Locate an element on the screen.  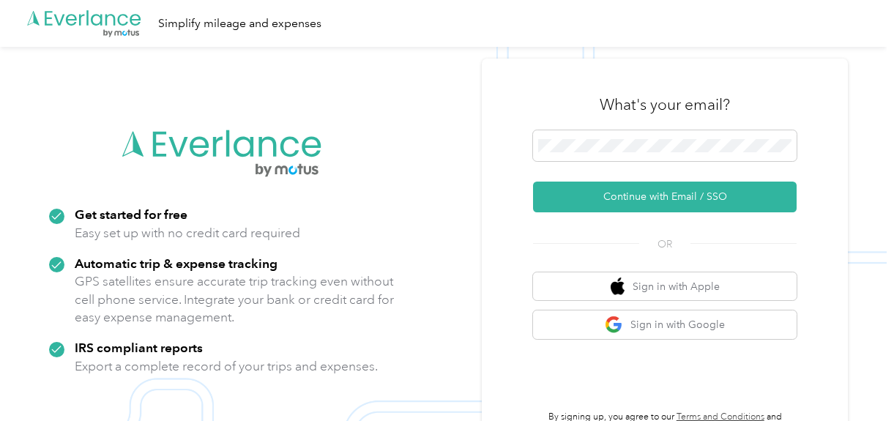
p: GPS satellites ensure accurate trip tracking even without cell phone service. Integrate your bank... is located at coordinates (234, 299).